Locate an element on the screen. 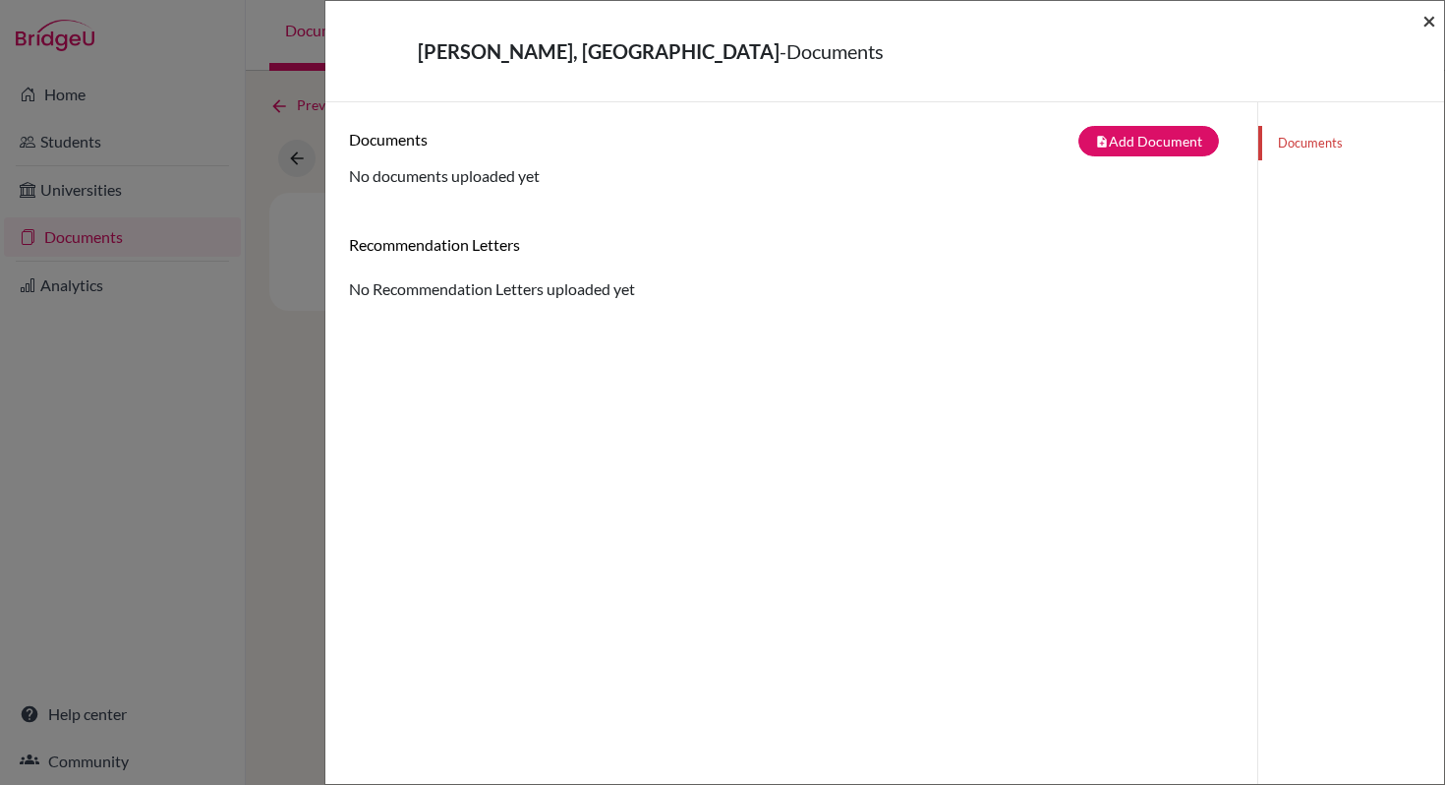 This screenshot has width=1445, height=785. h6: Recommendation Letters is located at coordinates (791, 244).